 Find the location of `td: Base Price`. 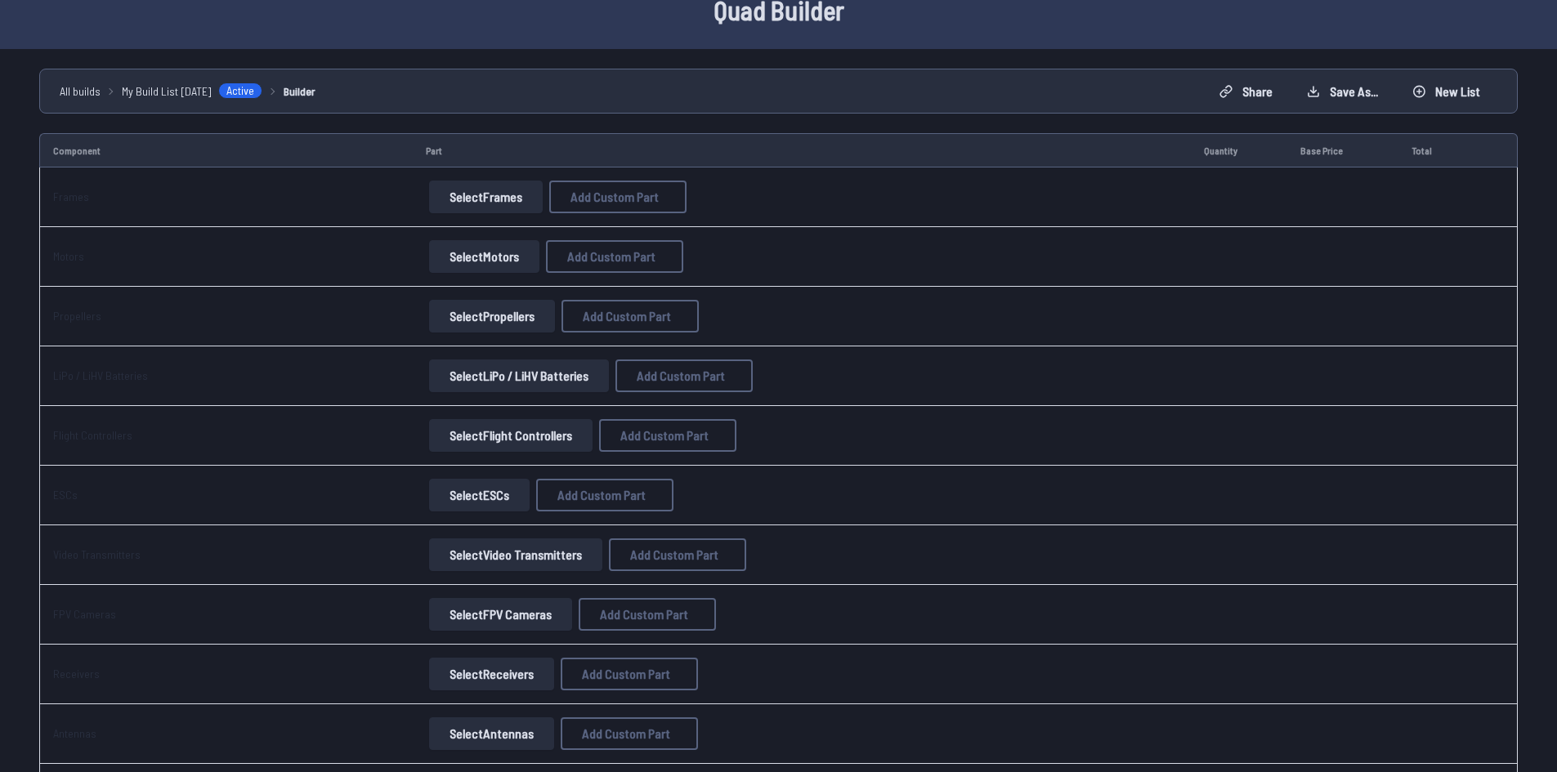

td: Base Price is located at coordinates (1343, 150).